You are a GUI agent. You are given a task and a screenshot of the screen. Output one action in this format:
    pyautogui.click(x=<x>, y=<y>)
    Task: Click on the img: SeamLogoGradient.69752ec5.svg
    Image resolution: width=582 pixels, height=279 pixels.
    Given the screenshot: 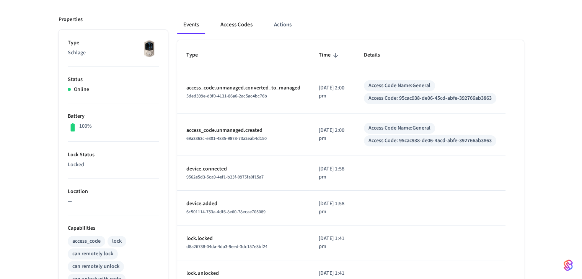 What is the action you would take?
    pyautogui.click(x=568, y=266)
    